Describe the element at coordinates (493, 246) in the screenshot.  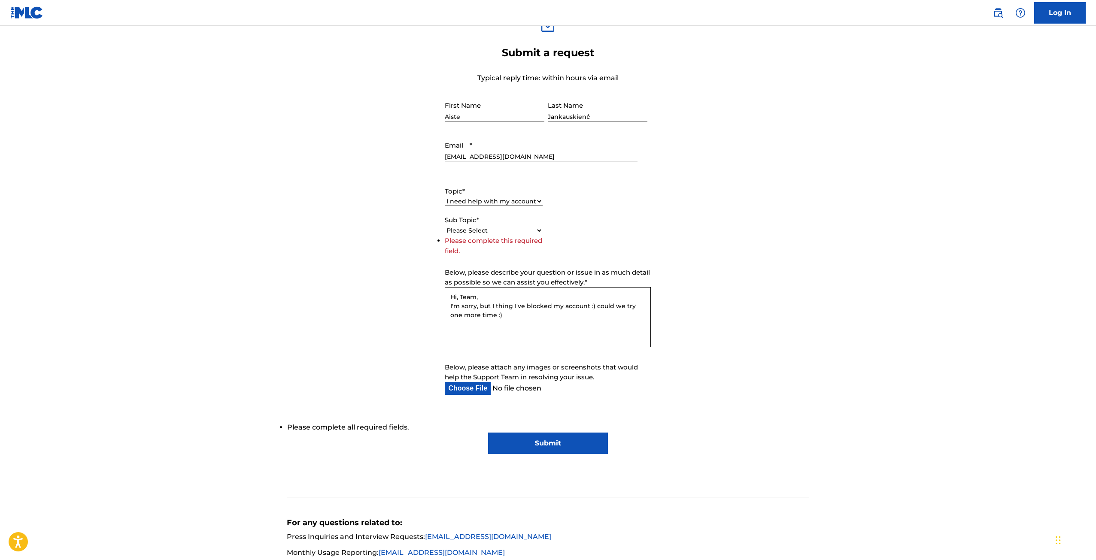
I see `label: Please complete this required field.` at that location.